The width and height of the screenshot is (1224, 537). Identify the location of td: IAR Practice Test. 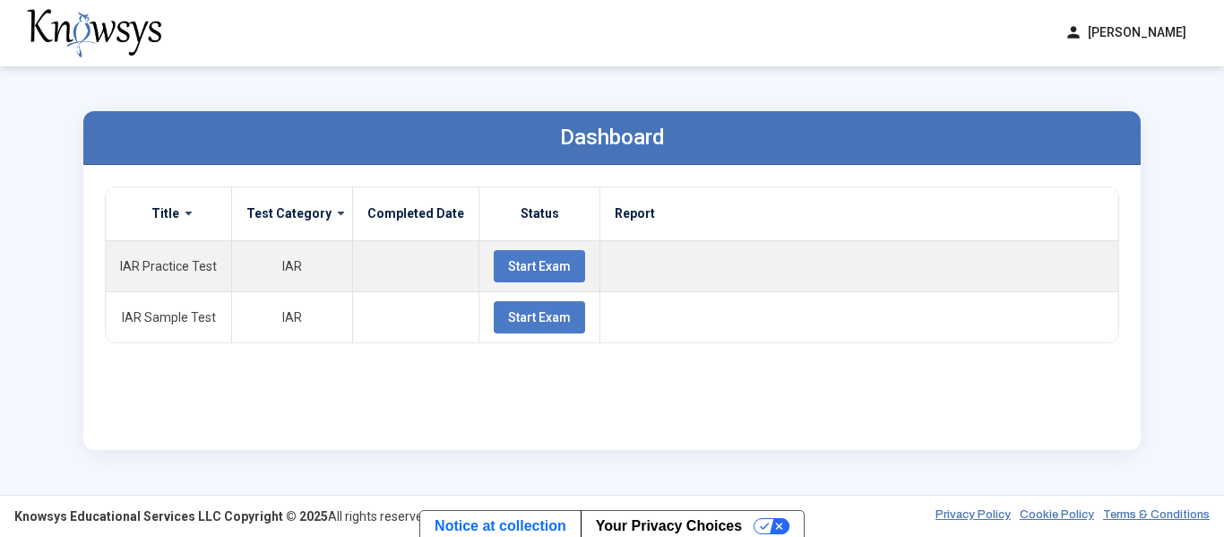
(169, 265).